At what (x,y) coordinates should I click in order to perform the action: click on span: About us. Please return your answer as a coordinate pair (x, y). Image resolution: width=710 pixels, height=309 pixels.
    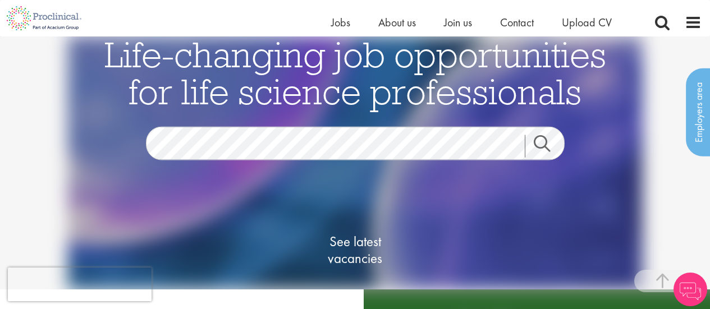
    Looking at the image, I should click on (397, 22).